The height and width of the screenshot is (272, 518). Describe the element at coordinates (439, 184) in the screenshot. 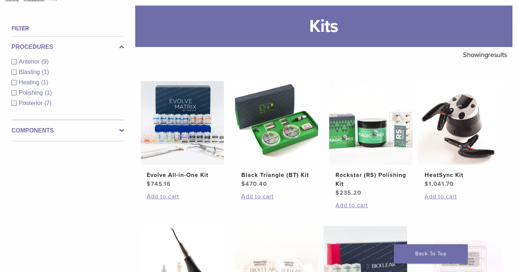

I see `bdi: 1,041.70` at that location.